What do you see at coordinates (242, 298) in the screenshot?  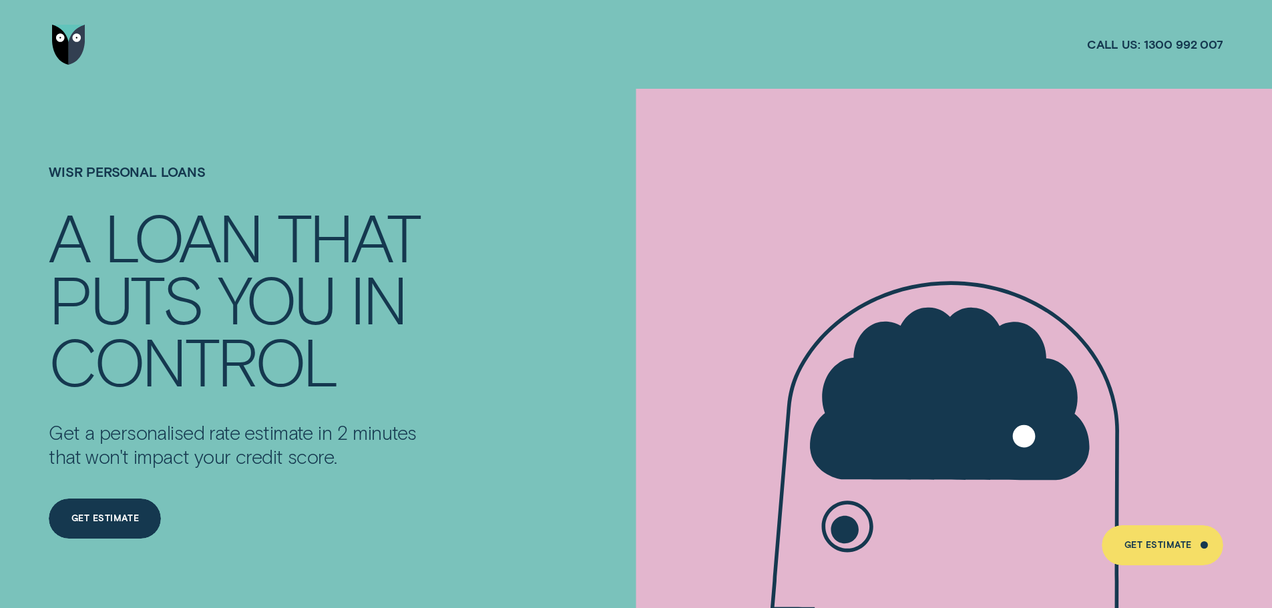 I see `h4: A LOAN THAT PUTS YOU IN CONTROL` at bounding box center [242, 298].